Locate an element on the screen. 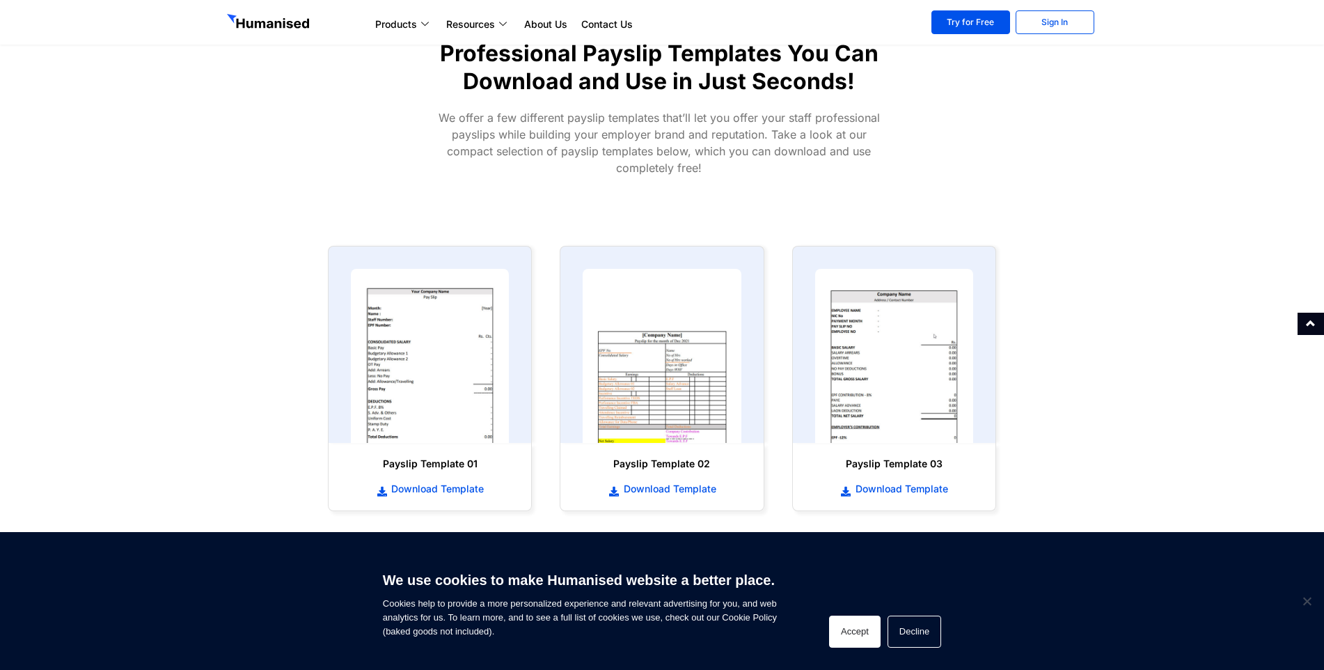  h6: Payslip Template 03 is located at coordinates (894, 464).